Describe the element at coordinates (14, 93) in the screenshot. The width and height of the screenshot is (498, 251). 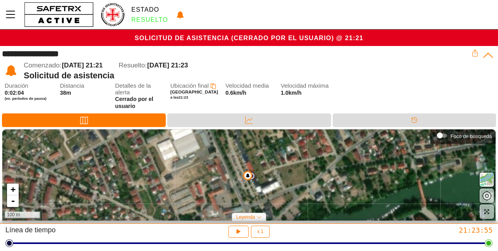
I see `span: 0:02:04` at that location.